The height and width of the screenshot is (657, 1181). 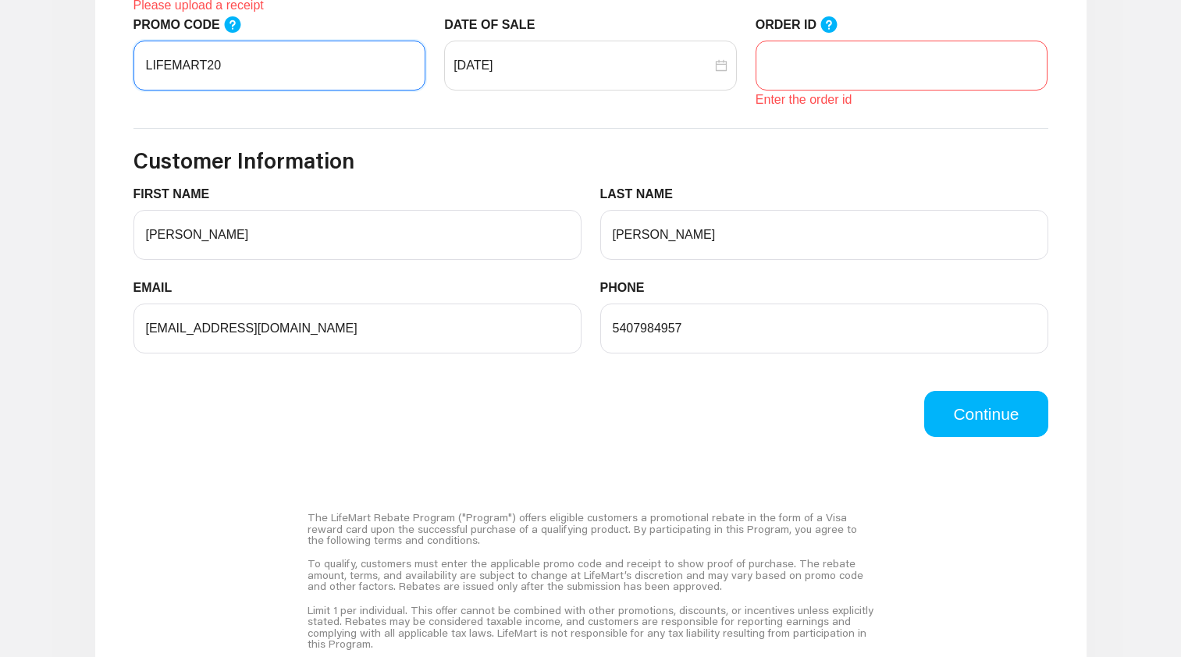 What do you see at coordinates (805, 24) in the screenshot?
I see `label: ORDER ID` at bounding box center [805, 24].